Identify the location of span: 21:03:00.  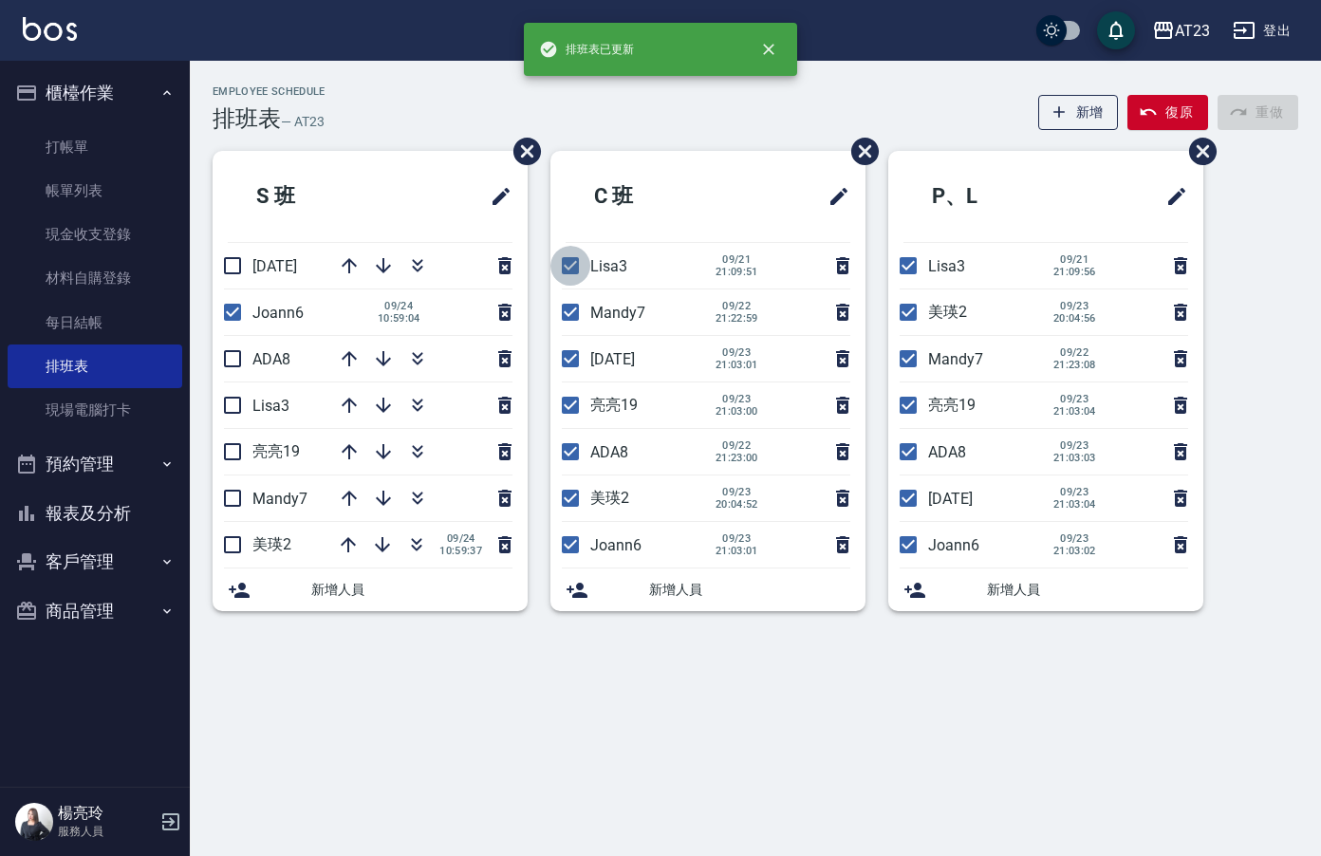
(736, 411).